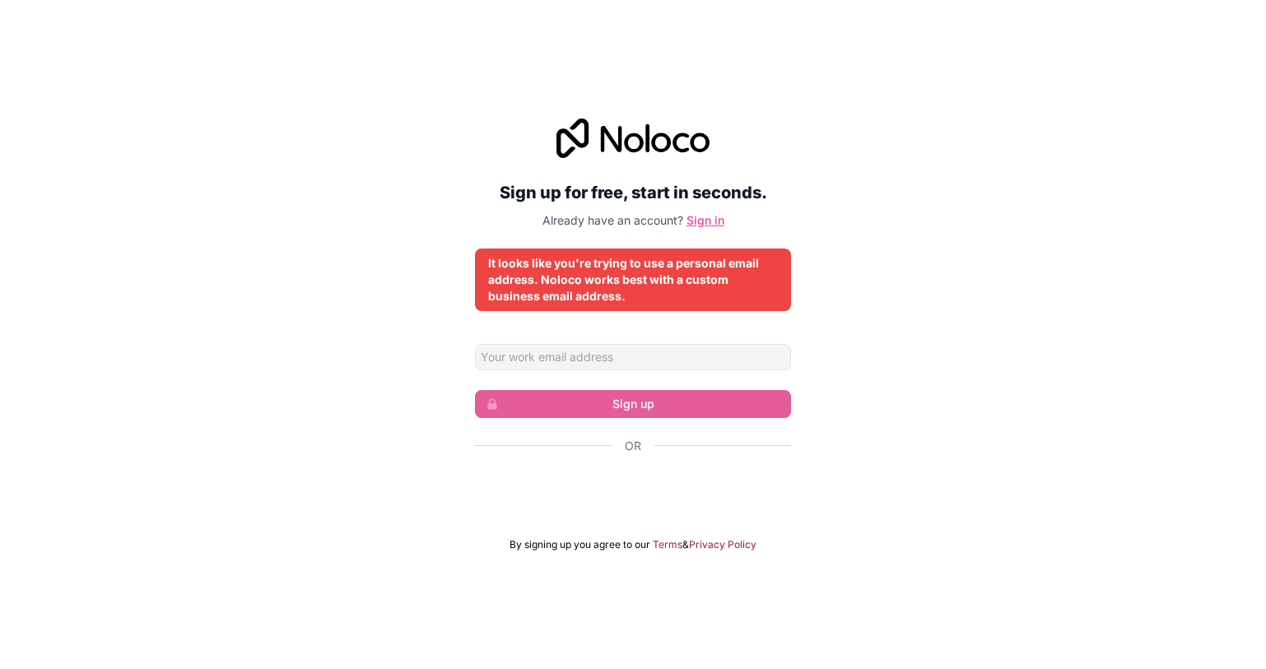  What do you see at coordinates (668, 545) in the screenshot?
I see `a: Terms` at bounding box center [668, 545].